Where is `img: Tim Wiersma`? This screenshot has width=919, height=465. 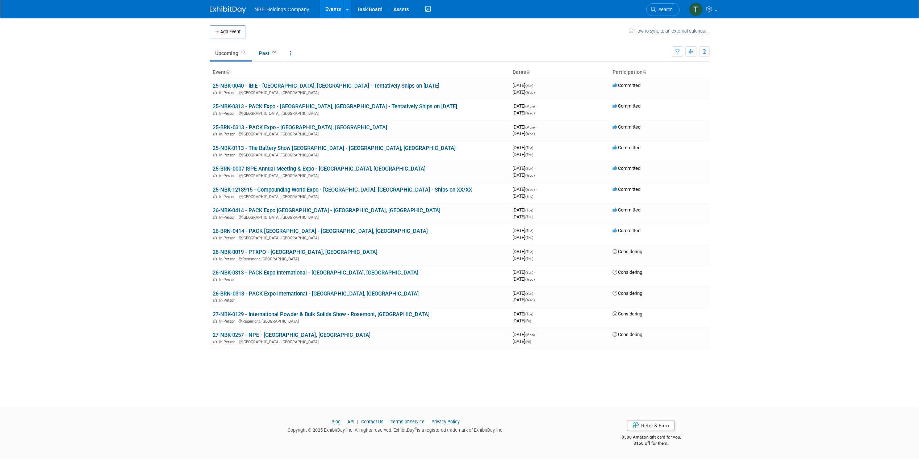
img: Tim Wiersma is located at coordinates (696, 9).